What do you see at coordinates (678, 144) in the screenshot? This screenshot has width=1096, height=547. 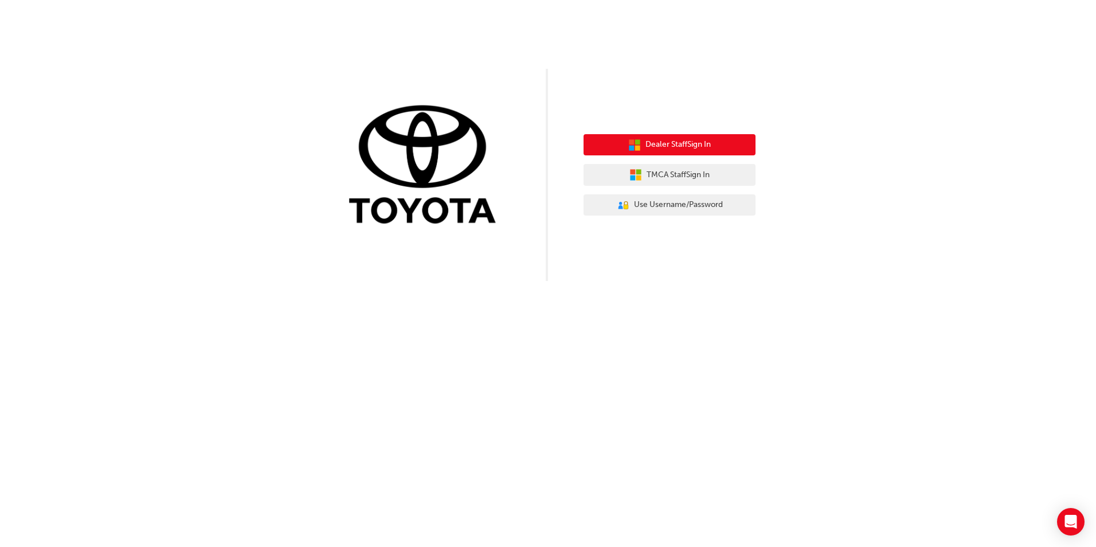 I see `span: Dealer Staff Sign In` at bounding box center [678, 144].